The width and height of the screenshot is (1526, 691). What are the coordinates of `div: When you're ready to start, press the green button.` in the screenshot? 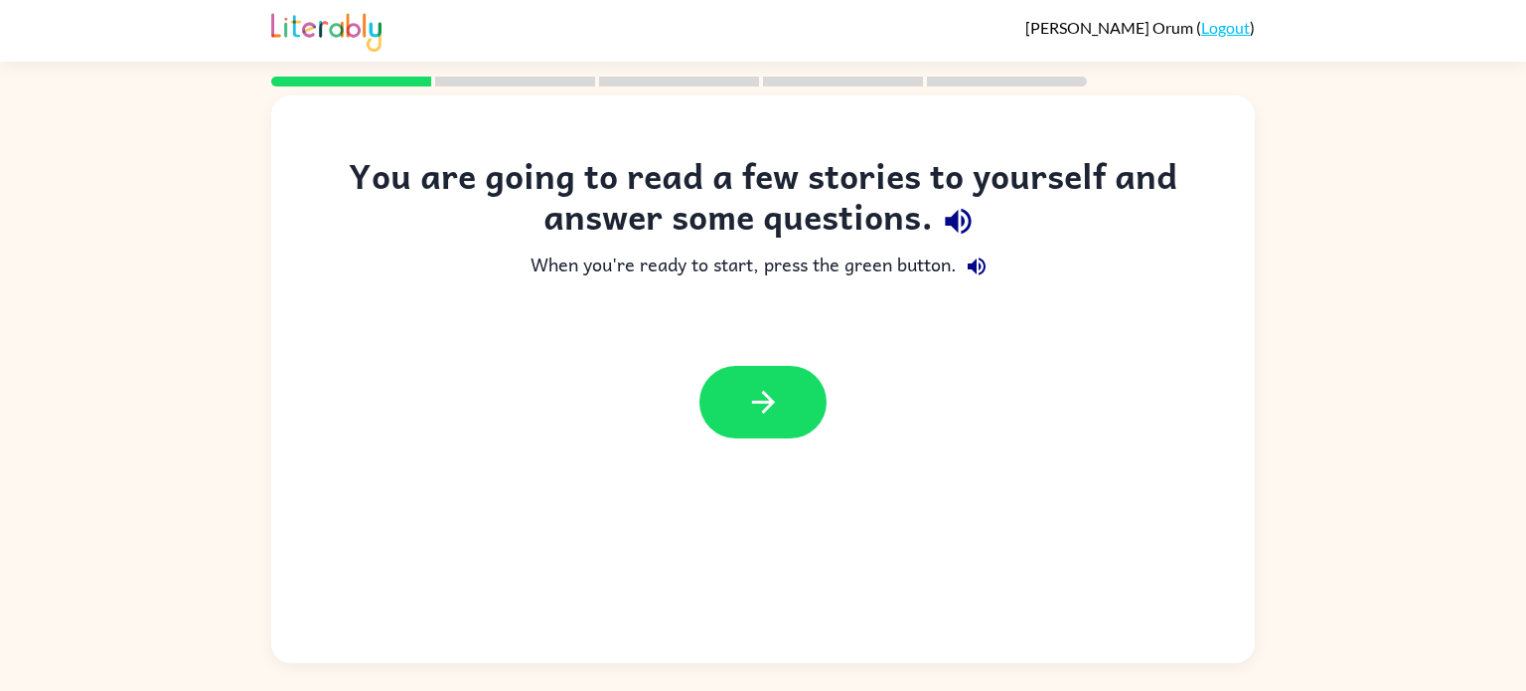 It's located at (763, 266).